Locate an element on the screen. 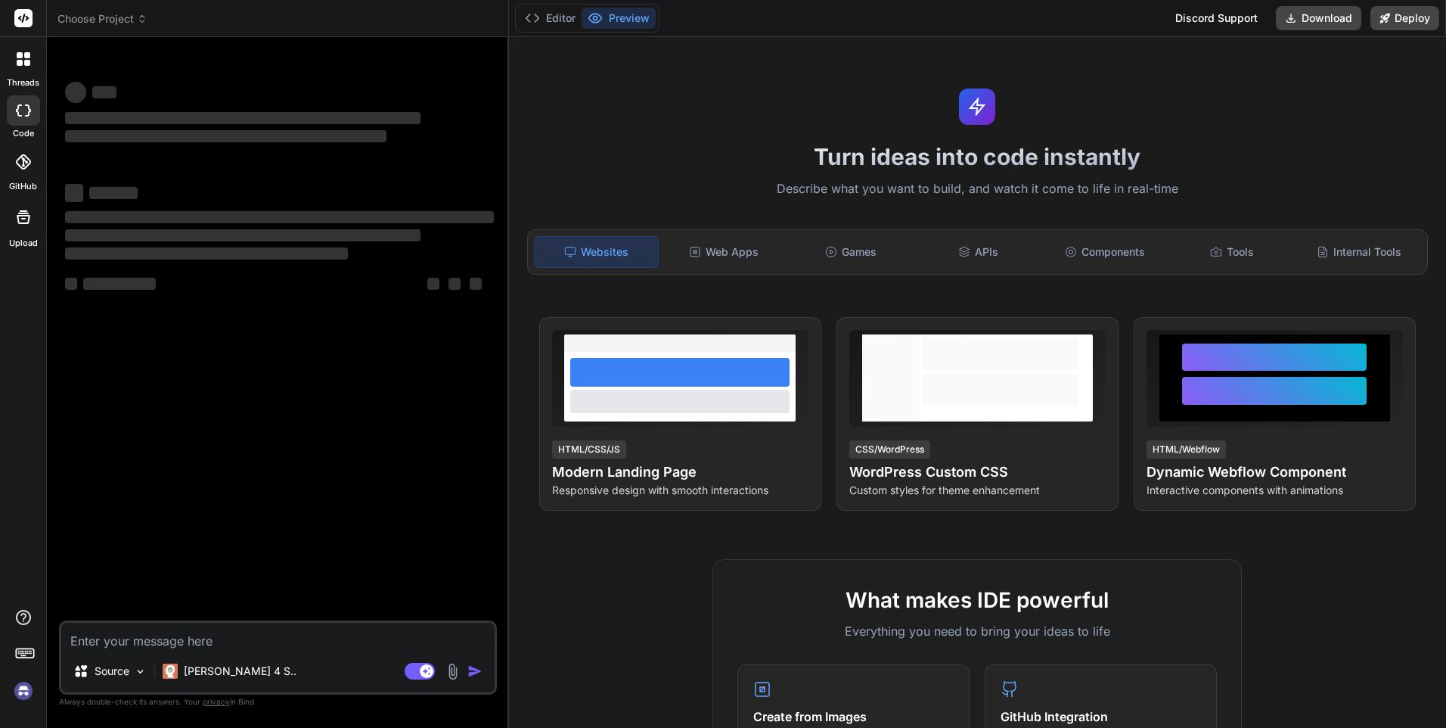  img: signin is located at coordinates (23, 691).